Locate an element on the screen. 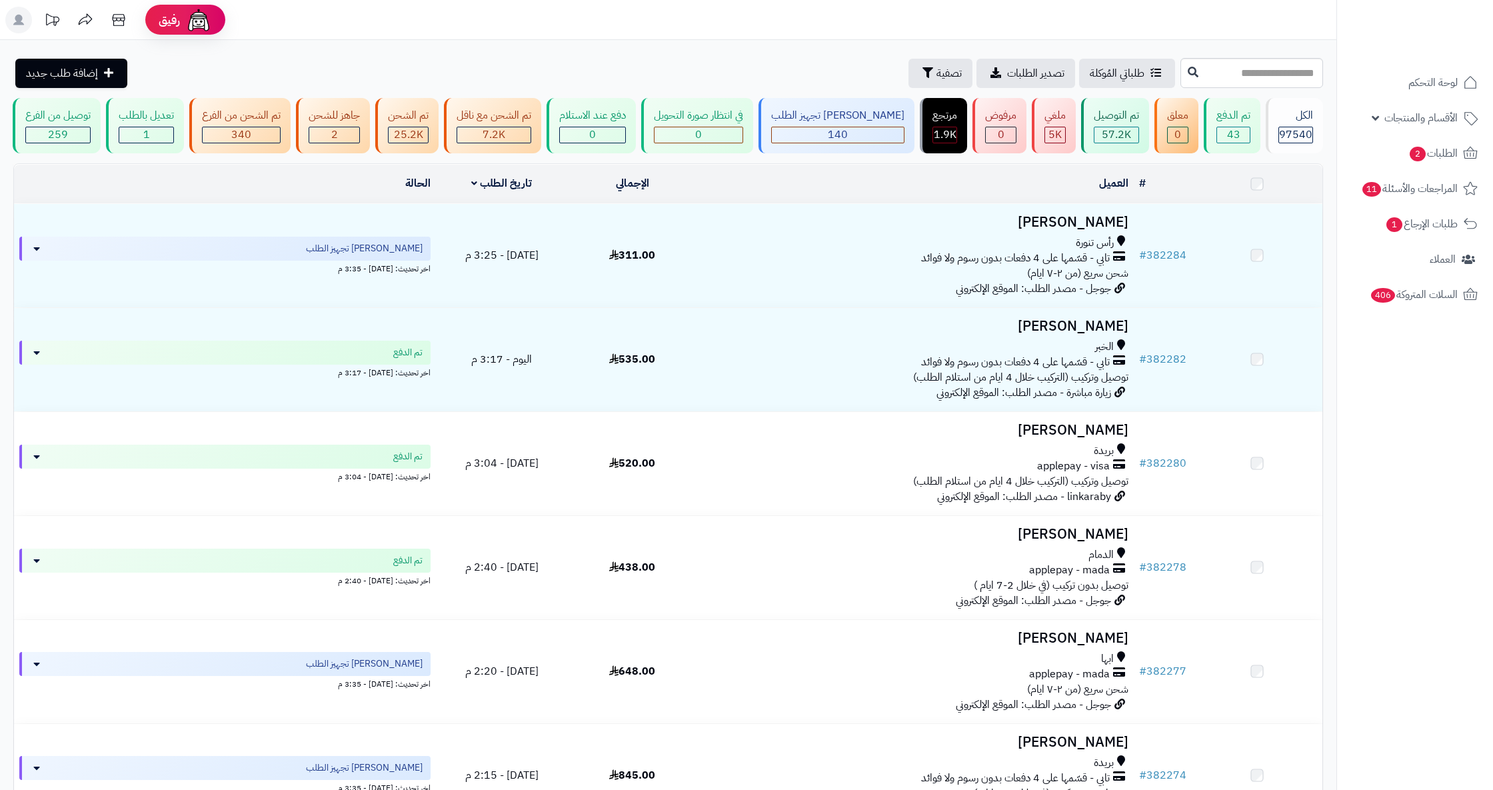 The image size is (1493, 790). div: مرتجع is located at coordinates (945, 115).